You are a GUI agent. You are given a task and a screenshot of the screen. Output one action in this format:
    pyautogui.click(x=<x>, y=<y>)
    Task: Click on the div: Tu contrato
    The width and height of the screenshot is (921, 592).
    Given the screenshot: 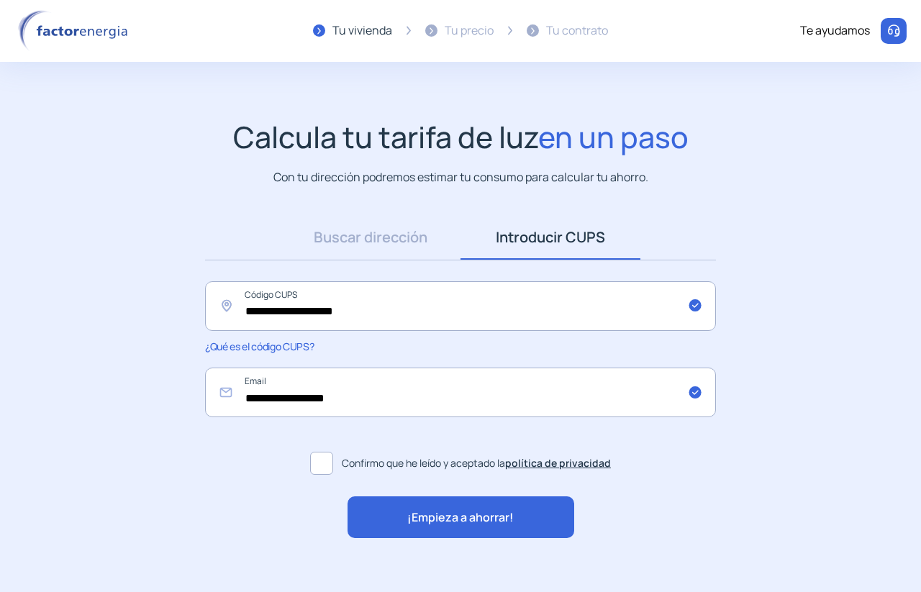 What is the action you would take?
    pyautogui.click(x=577, y=31)
    